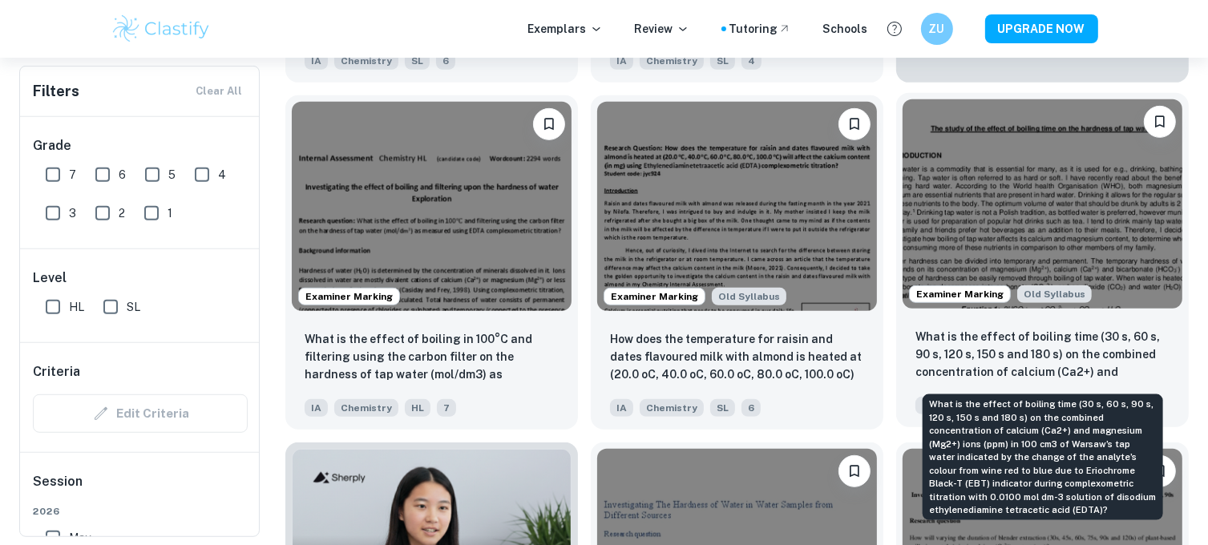 This screenshot has width=1208, height=545. What do you see at coordinates (937, 29) in the screenshot?
I see `button: ZU` at bounding box center [937, 29].